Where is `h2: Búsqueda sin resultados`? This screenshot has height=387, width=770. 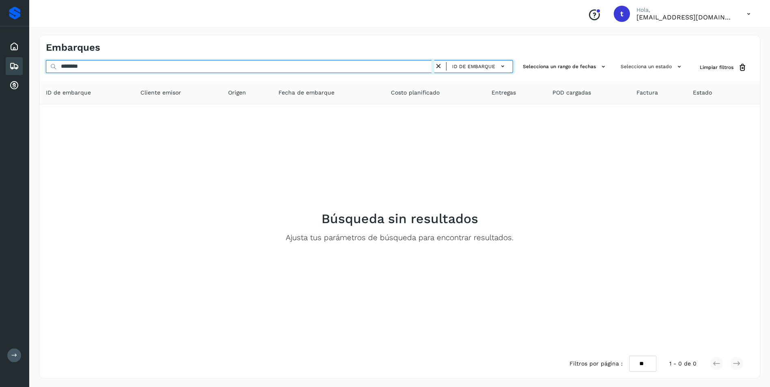 h2: Búsqueda sin resultados is located at coordinates (400, 219).